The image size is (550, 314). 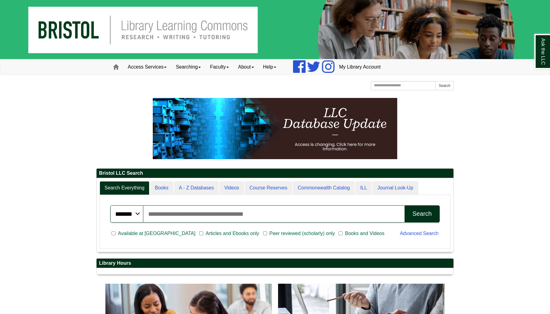 I want to click on a: A - Z Databases, so click(x=196, y=188).